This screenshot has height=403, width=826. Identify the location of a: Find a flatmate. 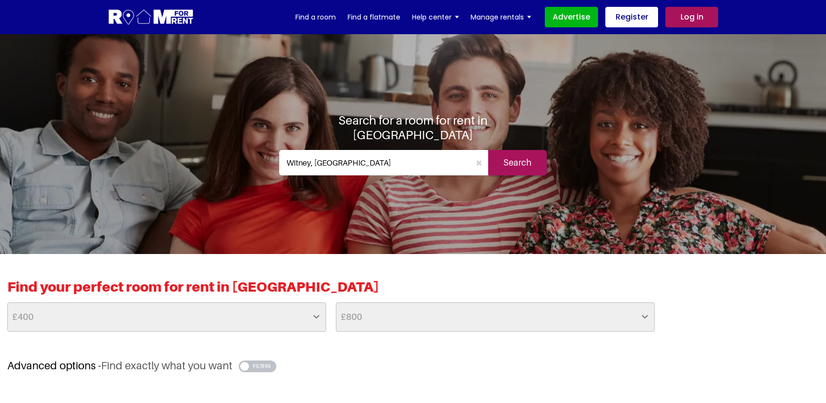
(374, 17).